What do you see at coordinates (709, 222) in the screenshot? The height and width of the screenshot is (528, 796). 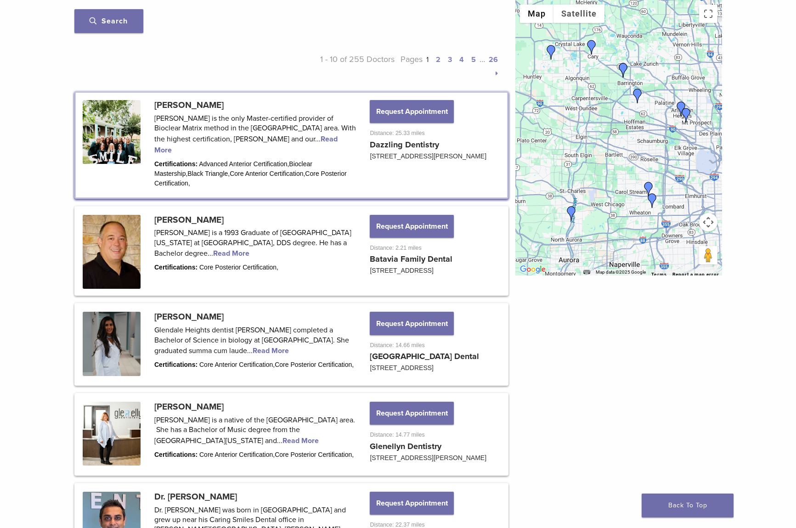 I see `button: Map camera controls` at bounding box center [709, 222].